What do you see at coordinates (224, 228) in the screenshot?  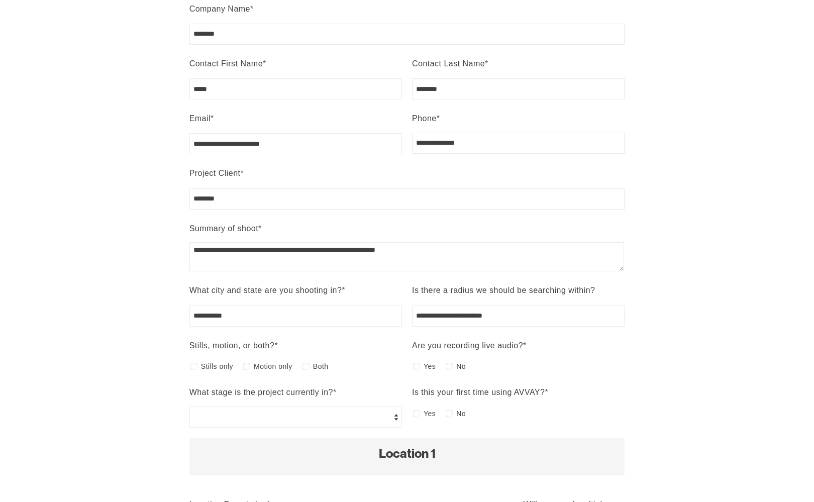 I see `span: Summary of shoot` at bounding box center [224, 228].